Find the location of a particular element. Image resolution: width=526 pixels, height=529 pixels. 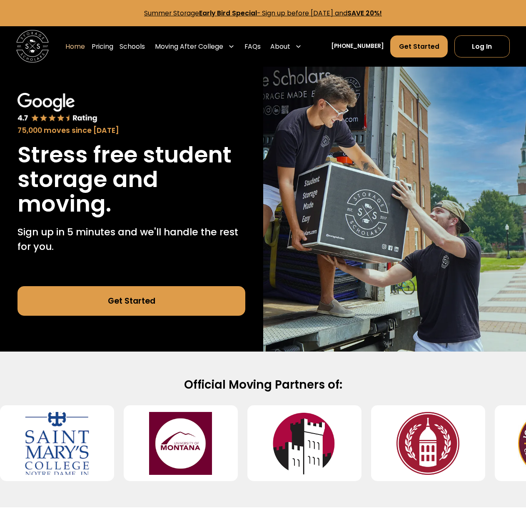

img: Southern Virginia University is located at coordinates (428, 443).